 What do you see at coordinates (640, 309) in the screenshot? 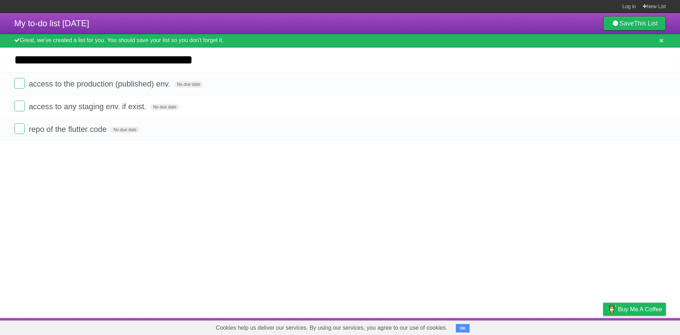
I see `span: Buy me a coffee` at bounding box center [640, 309].